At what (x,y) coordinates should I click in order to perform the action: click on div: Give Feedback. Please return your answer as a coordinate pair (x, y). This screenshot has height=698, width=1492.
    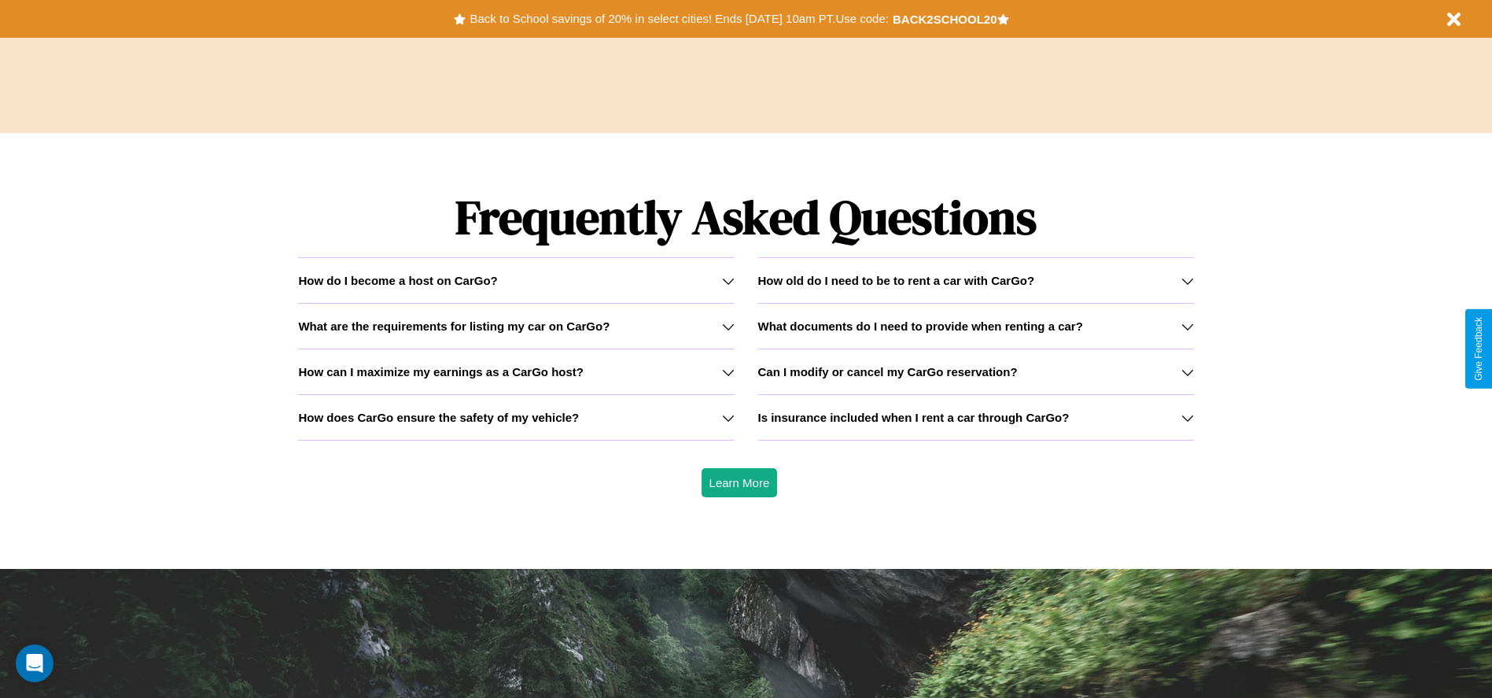
    Looking at the image, I should click on (1479, 348).